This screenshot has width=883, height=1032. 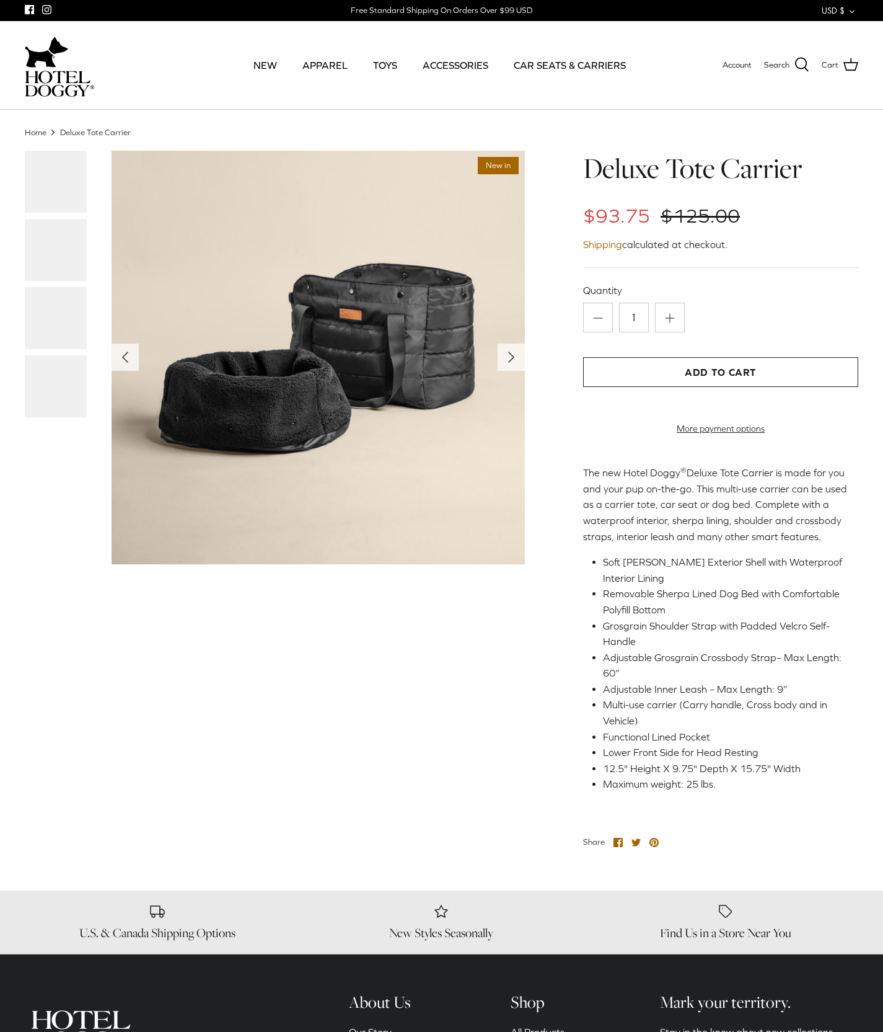 I want to click on a: U.S. & Canada Shipping Options, so click(x=157, y=922).